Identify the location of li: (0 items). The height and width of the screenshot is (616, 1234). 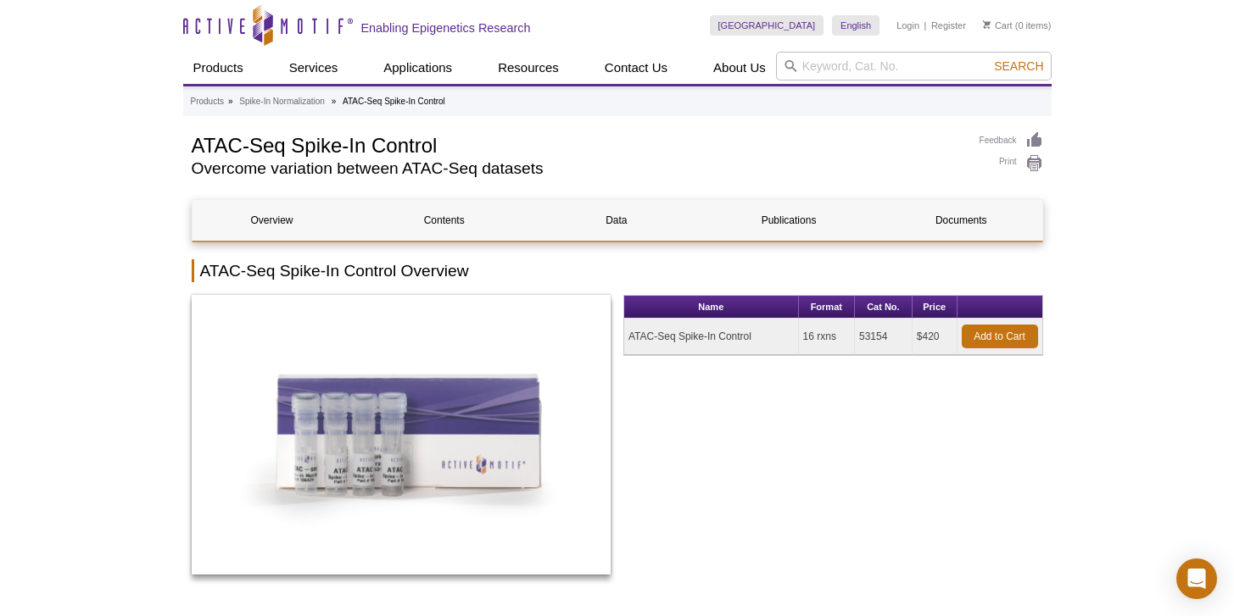
(1017, 25).